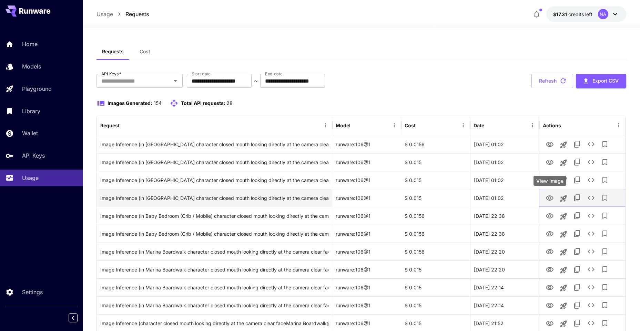  What do you see at coordinates (504, 216) in the screenshot?
I see `div: 22 Aug, 2025 22:38` at bounding box center [504, 216].